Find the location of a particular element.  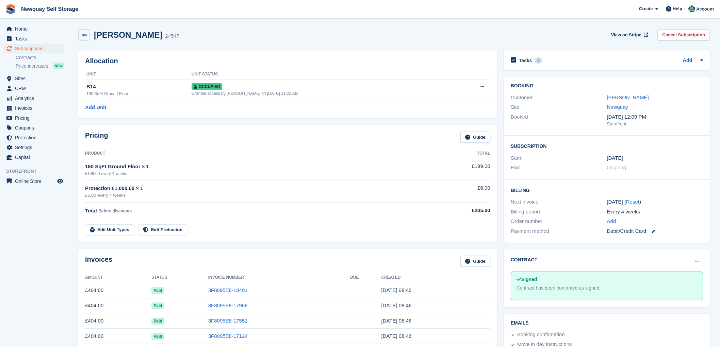

h2: Tasks is located at coordinates (525, 61).